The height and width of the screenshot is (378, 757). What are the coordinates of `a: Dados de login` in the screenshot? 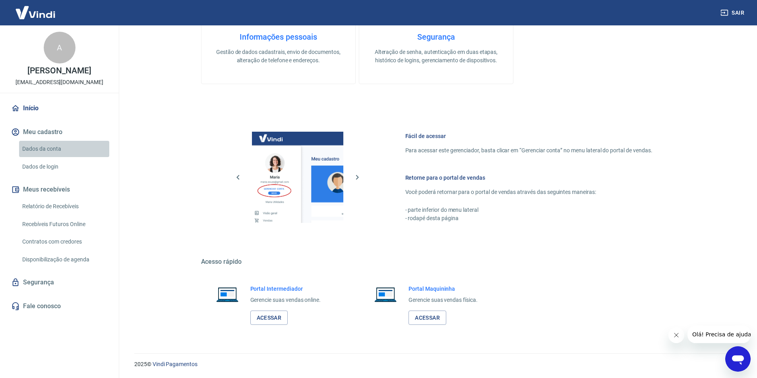 It's located at (64, 167).